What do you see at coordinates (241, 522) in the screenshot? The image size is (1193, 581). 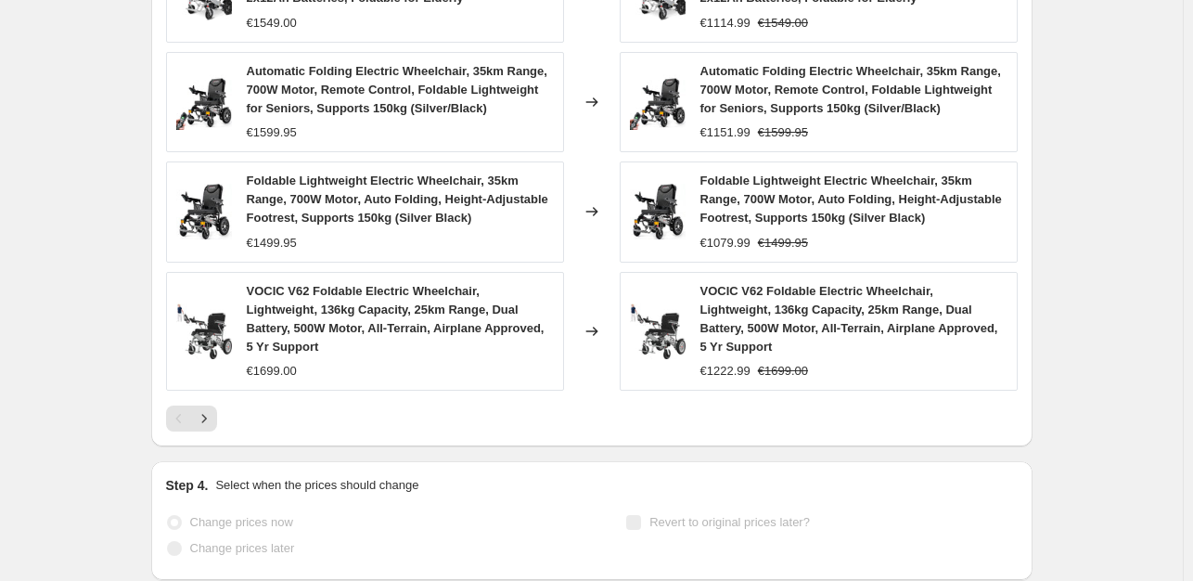 I see `span: Change prices now` at bounding box center [241, 522].